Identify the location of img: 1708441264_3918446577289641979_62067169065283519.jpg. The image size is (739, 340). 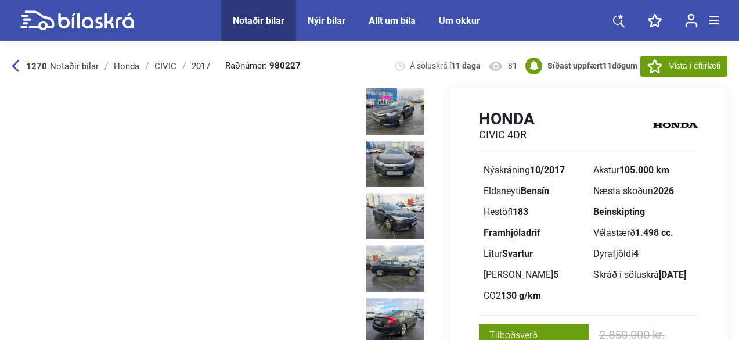
(396, 268).